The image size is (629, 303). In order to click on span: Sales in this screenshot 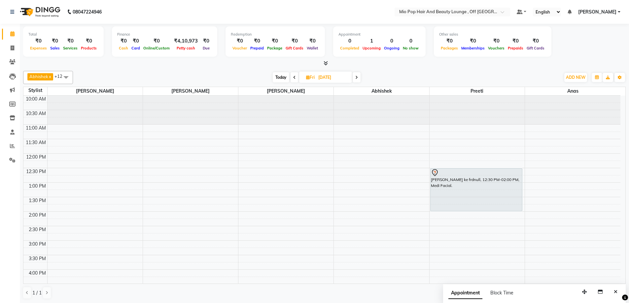, I will do `click(55, 48)`.